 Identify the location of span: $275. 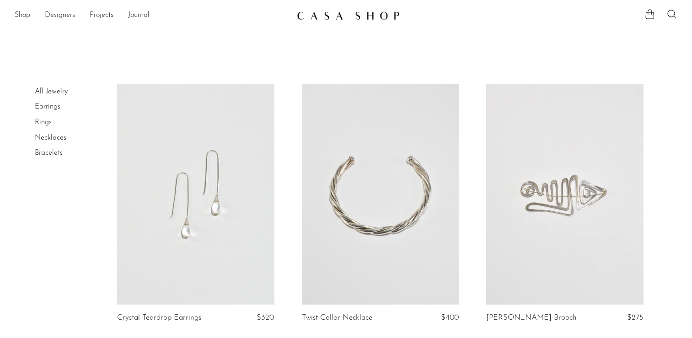
(635, 317).